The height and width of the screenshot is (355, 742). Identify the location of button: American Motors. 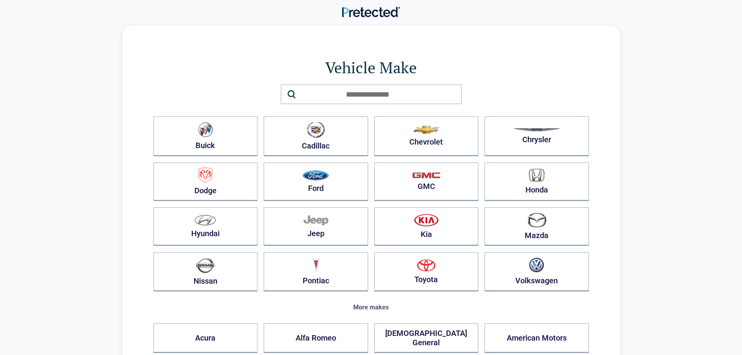
(537, 338).